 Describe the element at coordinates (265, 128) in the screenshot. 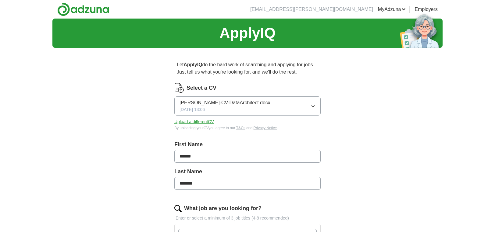

I see `a: Privacy Notice` at that location.